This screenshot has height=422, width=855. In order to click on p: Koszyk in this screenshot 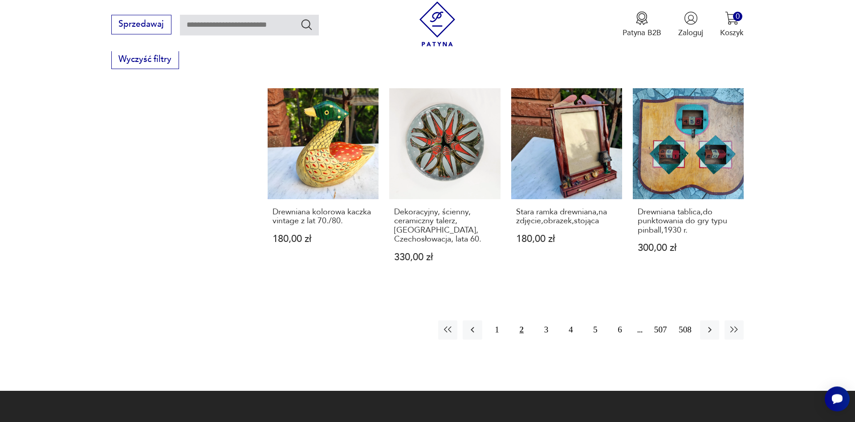, I will do `click(731, 32)`.